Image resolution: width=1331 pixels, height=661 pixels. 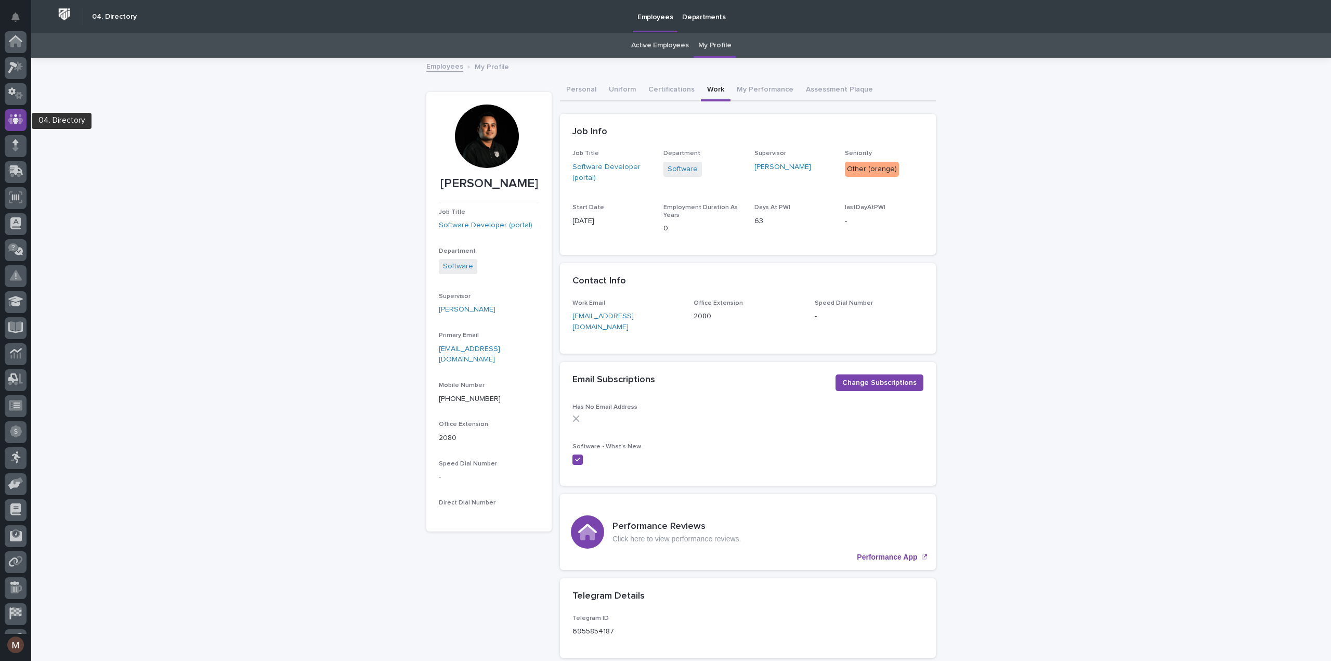 What do you see at coordinates (865, 207) in the screenshot?
I see `span: lastDayAtPWI` at bounding box center [865, 207].